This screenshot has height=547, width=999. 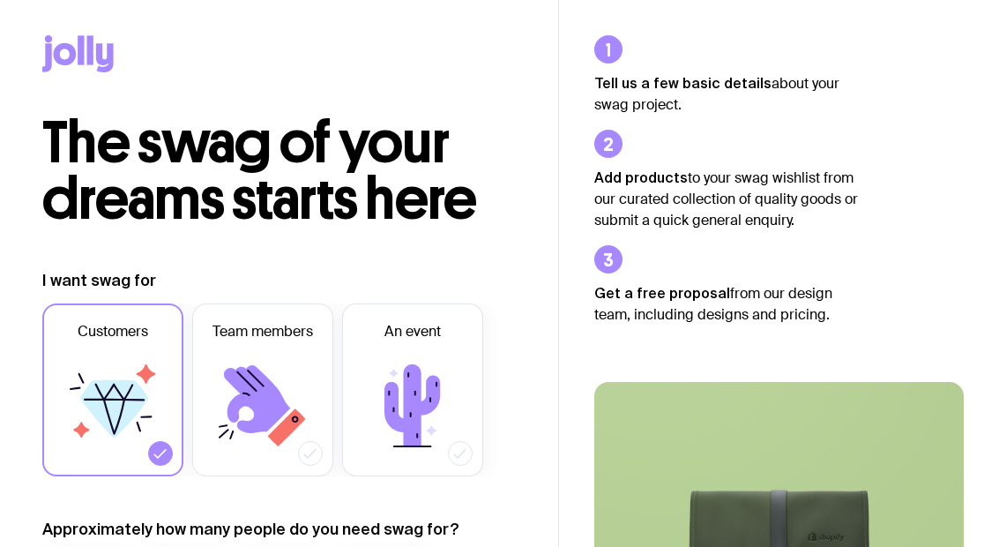 What do you see at coordinates (413, 332) in the screenshot?
I see `span: An event` at bounding box center [413, 332].